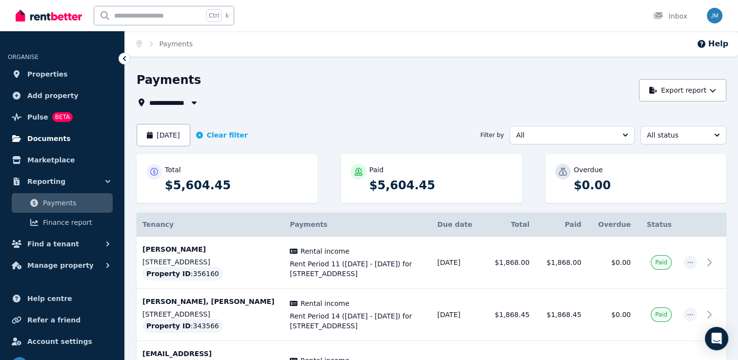 This screenshot has width=738, height=360. Describe the element at coordinates (53, 96) in the screenshot. I see `span: Add property` at that location.